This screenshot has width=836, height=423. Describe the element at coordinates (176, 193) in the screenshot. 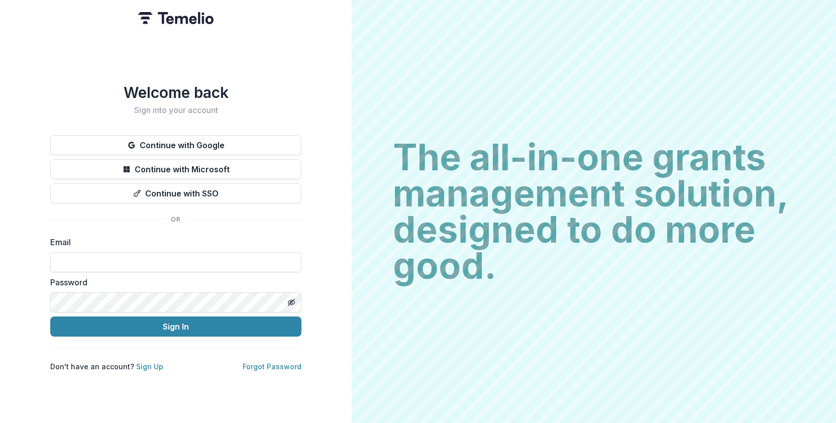

I see `button: Continue with SSO` at that location.